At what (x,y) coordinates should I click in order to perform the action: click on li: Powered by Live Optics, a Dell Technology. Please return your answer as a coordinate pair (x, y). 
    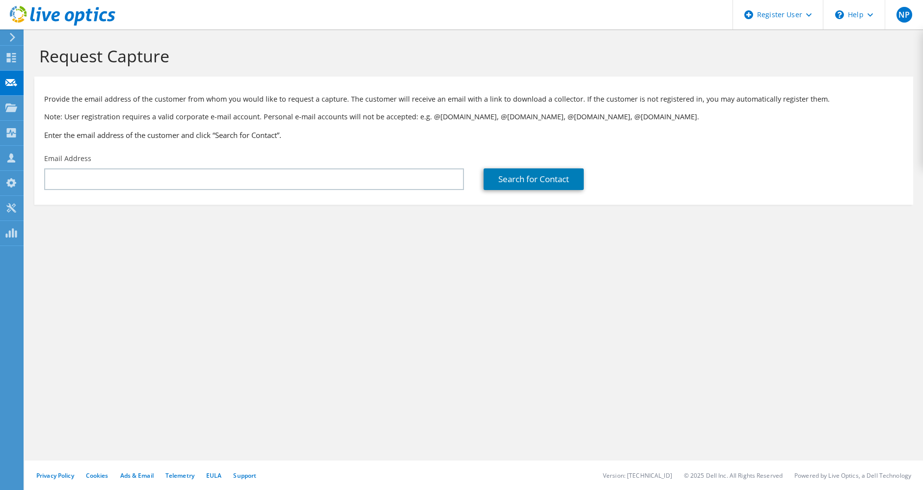
    Looking at the image, I should click on (852, 475).